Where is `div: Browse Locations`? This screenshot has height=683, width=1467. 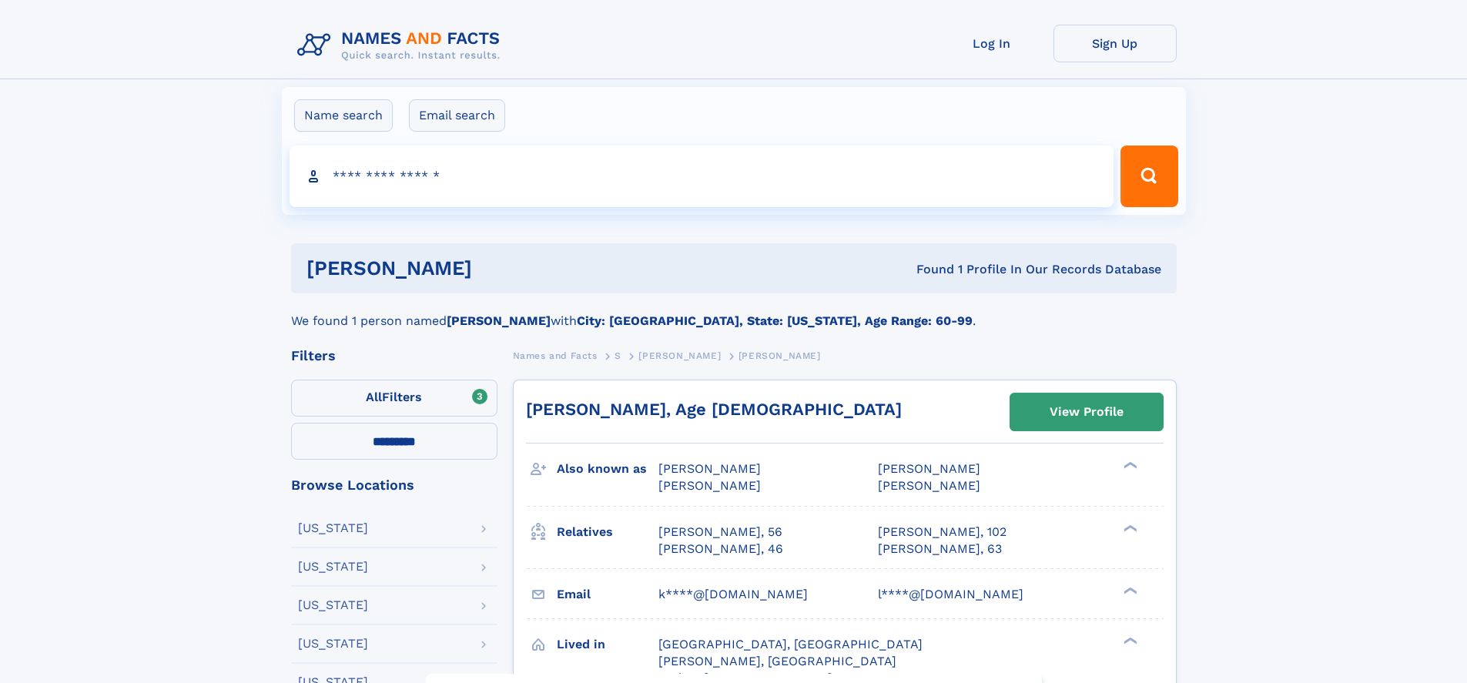 div: Browse Locations is located at coordinates (394, 485).